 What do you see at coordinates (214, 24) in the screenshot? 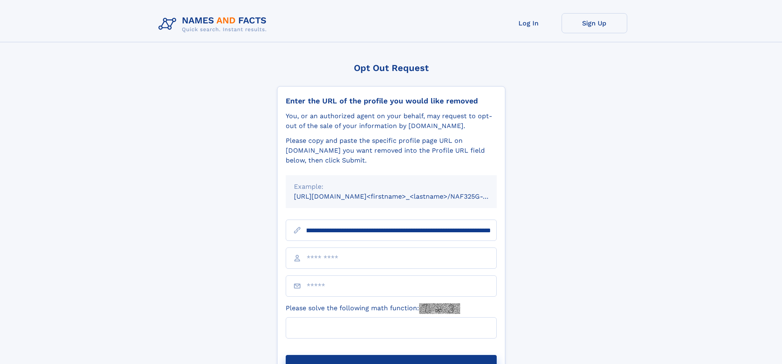
I see `img: Logo Names and Facts` at bounding box center [214, 24].